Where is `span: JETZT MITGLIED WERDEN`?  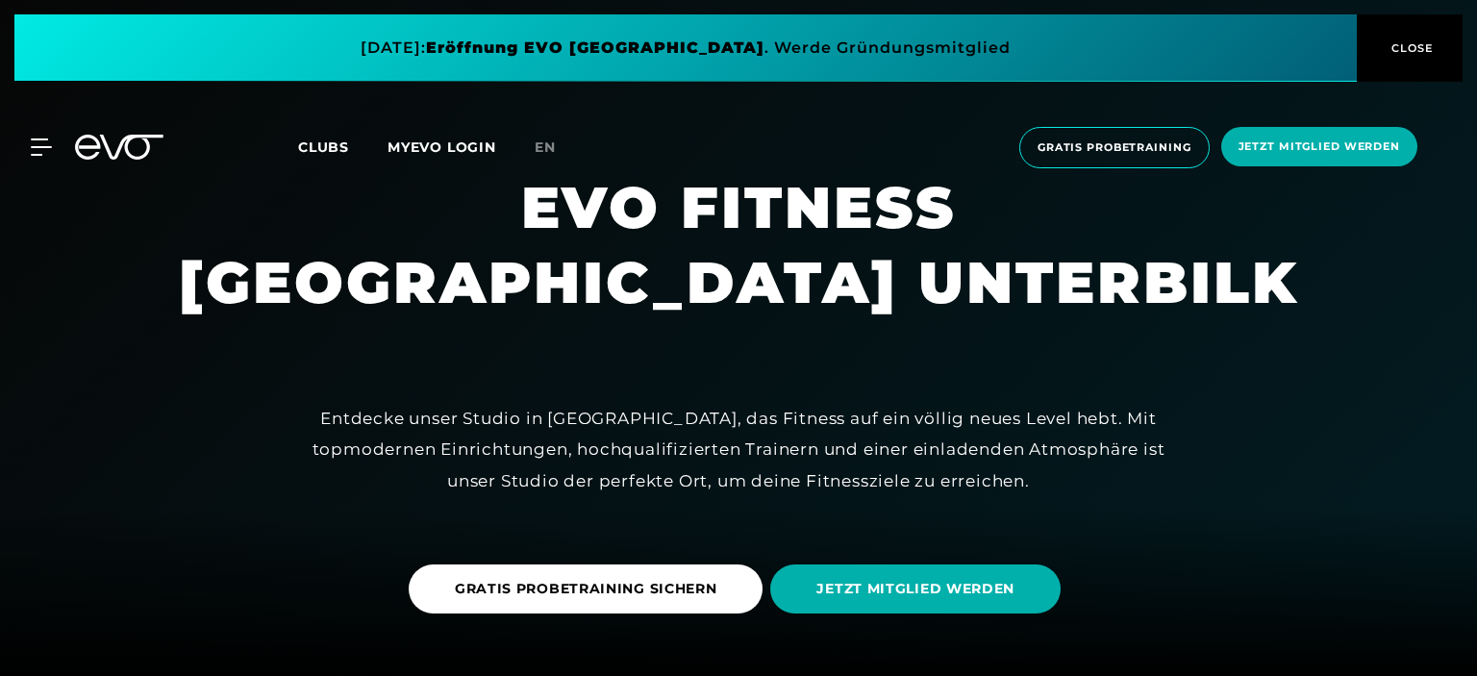 span: JETZT MITGLIED WERDEN is located at coordinates (915, 588).